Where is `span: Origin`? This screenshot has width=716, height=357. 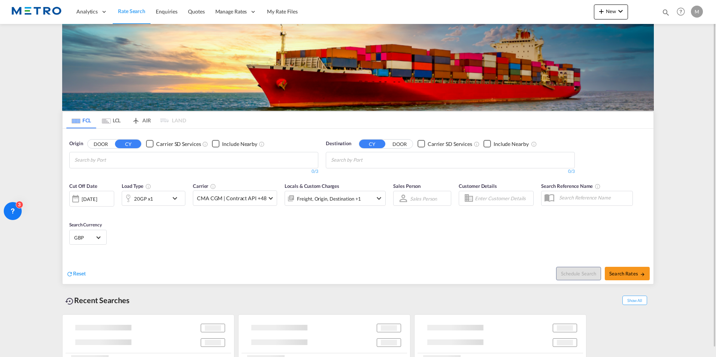
span: Origin is located at coordinates (76, 144).